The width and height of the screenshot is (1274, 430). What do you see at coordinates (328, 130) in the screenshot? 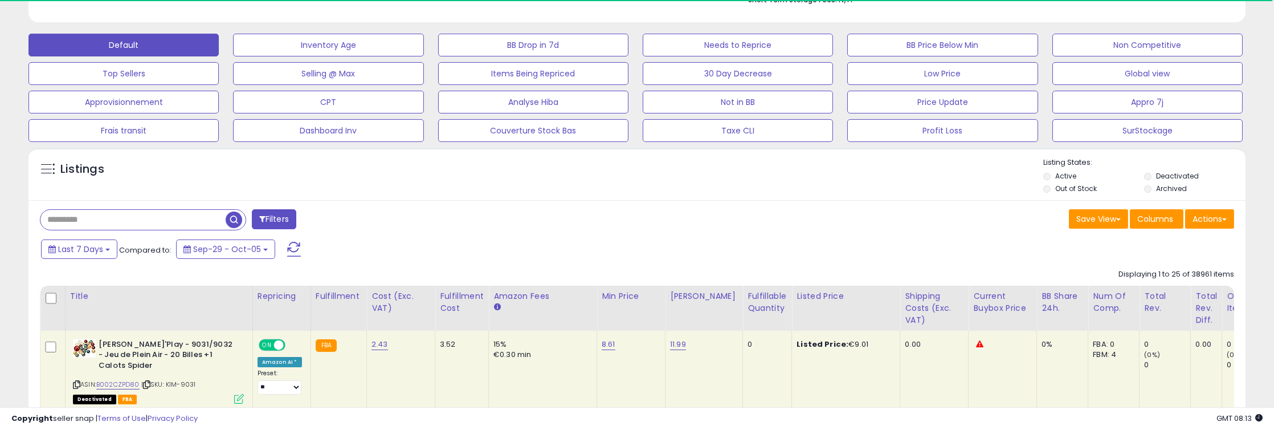
I see `button: Dashboard Inv` at bounding box center [328, 130].